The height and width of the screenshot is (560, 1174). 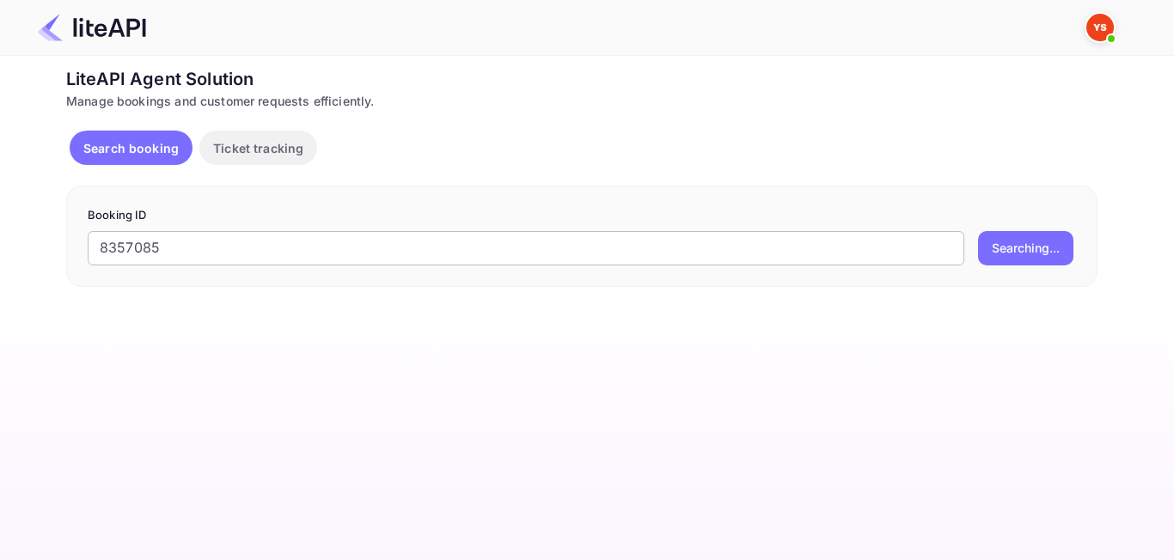 I want to click on img: LiteAPI Logo, so click(x=92, y=27).